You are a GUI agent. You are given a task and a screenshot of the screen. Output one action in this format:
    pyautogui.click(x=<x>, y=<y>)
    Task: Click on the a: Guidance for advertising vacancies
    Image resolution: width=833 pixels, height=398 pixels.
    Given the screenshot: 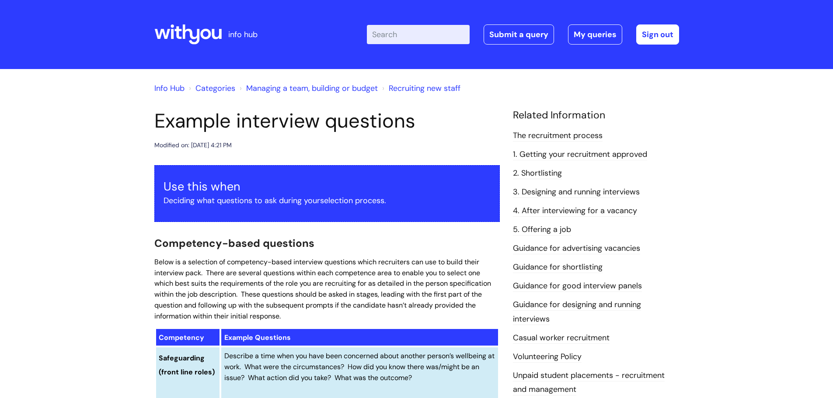 What is the action you would take?
    pyautogui.click(x=576, y=249)
    